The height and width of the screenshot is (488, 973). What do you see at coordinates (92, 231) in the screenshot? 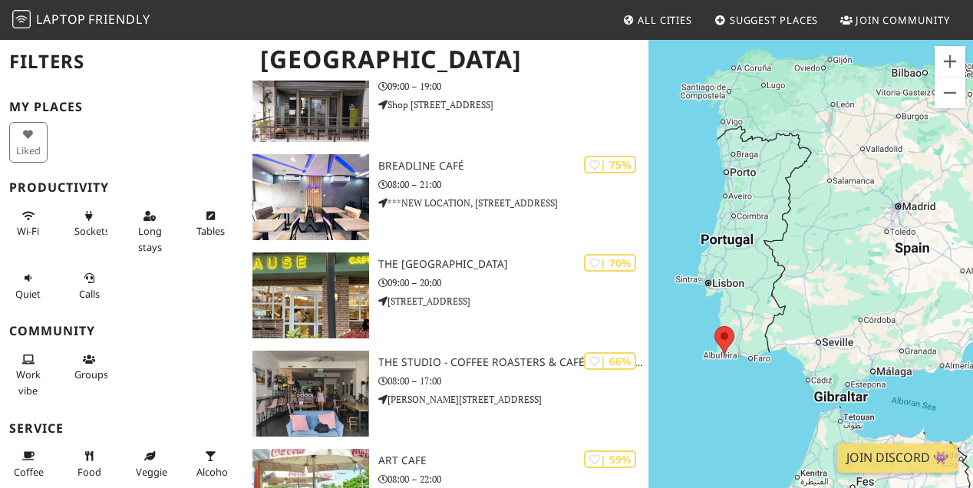
I see `span: Power sockets` at bounding box center [92, 231].